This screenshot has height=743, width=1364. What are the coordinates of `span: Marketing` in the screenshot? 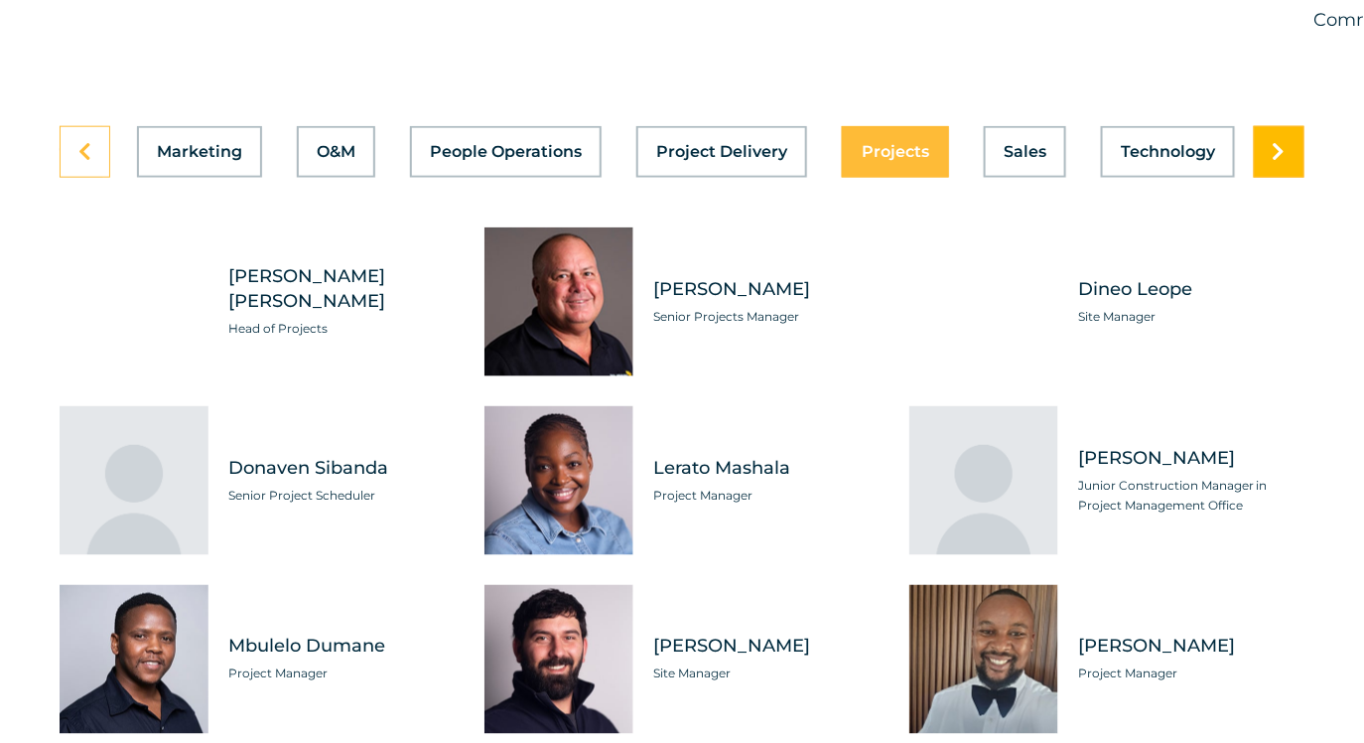 It's located at (200, 152).